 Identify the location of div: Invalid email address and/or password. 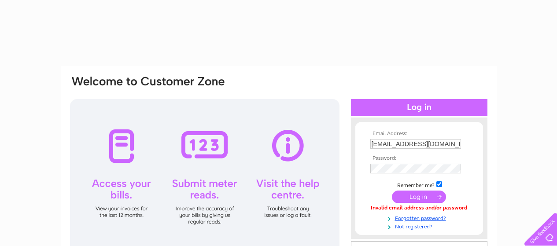
(419, 208).